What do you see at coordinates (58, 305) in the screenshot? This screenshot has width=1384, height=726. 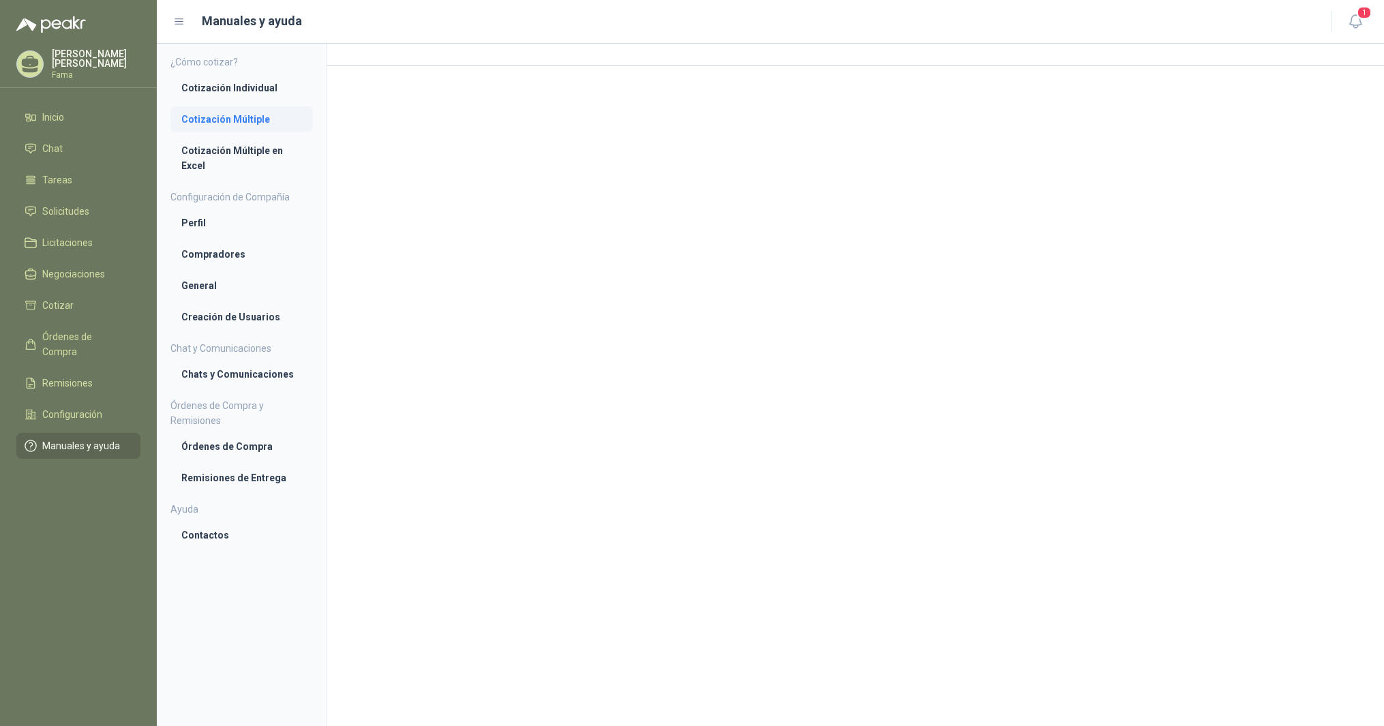 I see `span: Cotizar` at bounding box center [58, 305].